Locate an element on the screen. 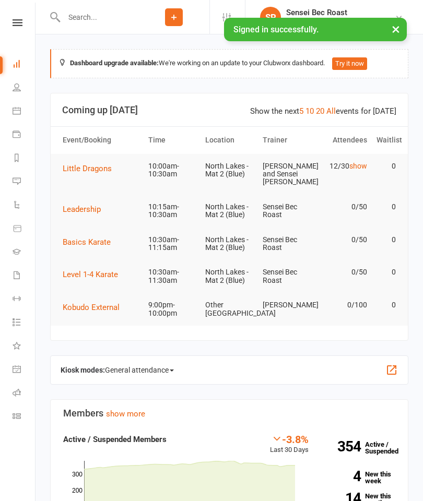 This screenshot has height=501, width=423. div: -3.8% is located at coordinates (289, 439).